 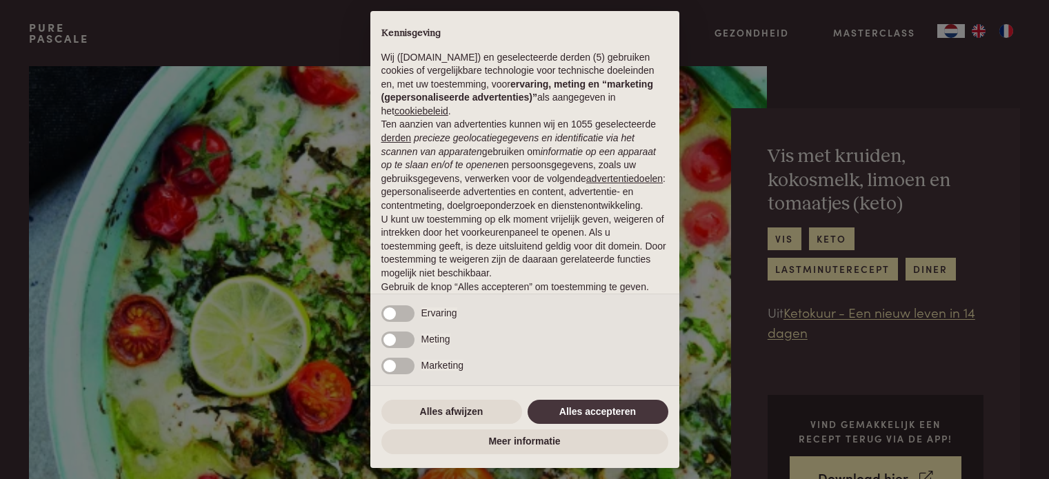 I want to click on span: Marketing, so click(x=442, y=366).